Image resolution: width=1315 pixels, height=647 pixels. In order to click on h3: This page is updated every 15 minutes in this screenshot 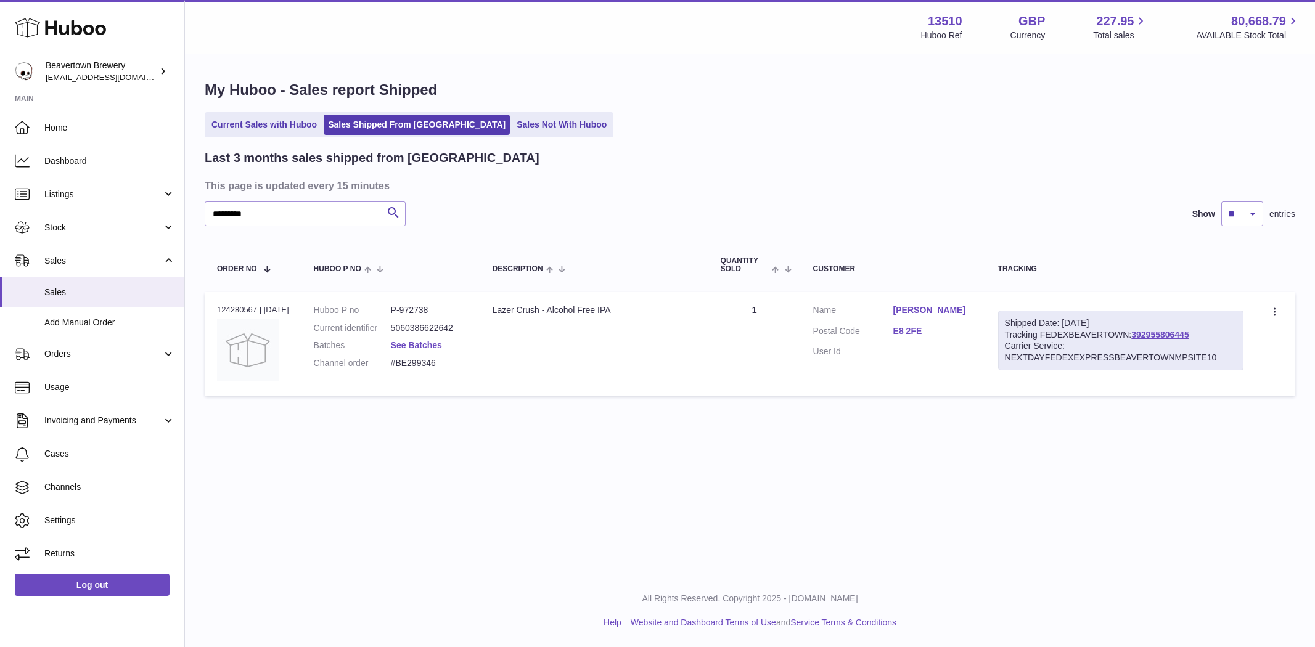, I will do `click(749, 186)`.